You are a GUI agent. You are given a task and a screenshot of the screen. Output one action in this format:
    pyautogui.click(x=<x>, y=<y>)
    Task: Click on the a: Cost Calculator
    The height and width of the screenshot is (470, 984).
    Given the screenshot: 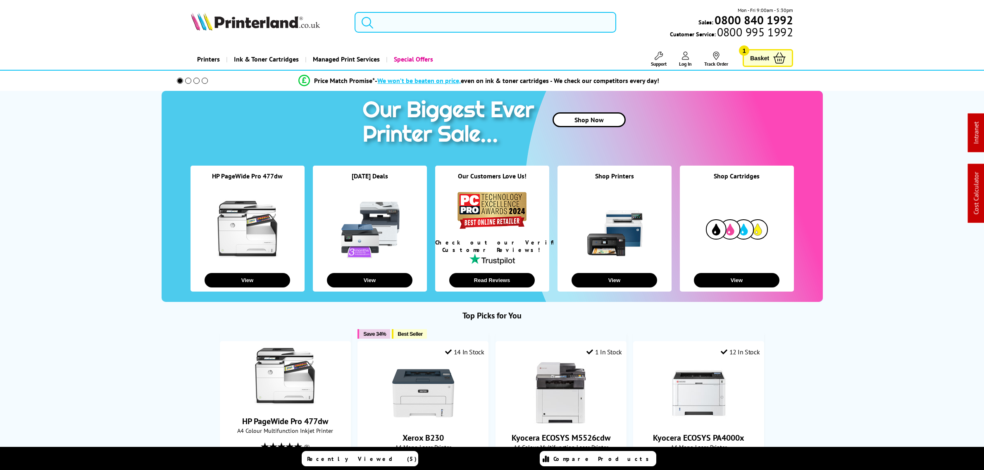 What is the action you would take?
    pyautogui.click(x=976, y=193)
    